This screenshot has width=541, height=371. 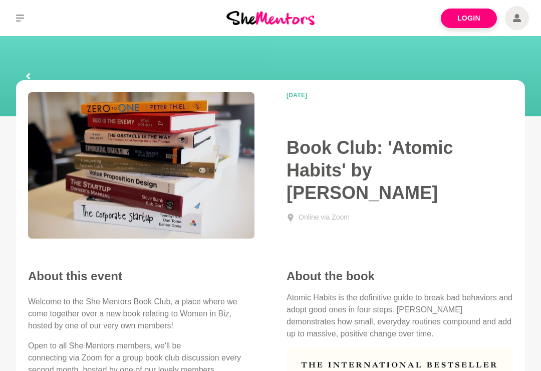 What do you see at coordinates (469, 18) in the screenshot?
I see `a: Login` at bounding box center [469, 18].